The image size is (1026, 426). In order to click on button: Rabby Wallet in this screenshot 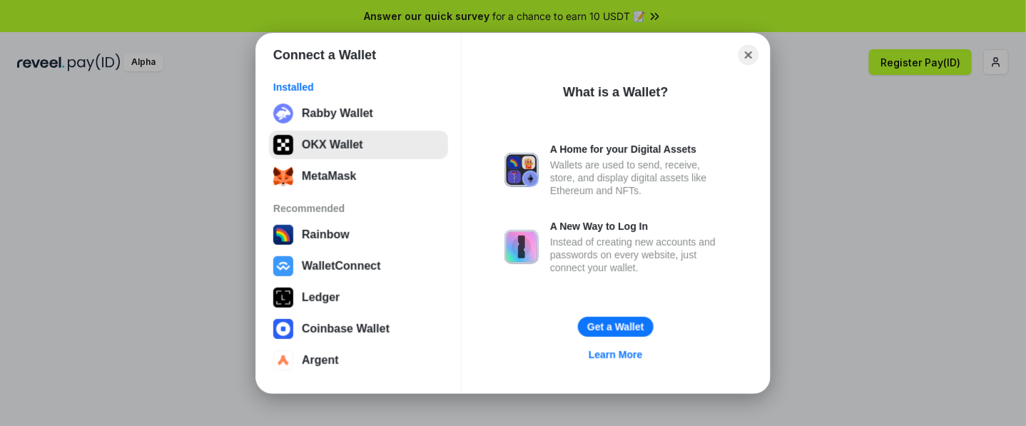, I will do `click(358, 113)`.